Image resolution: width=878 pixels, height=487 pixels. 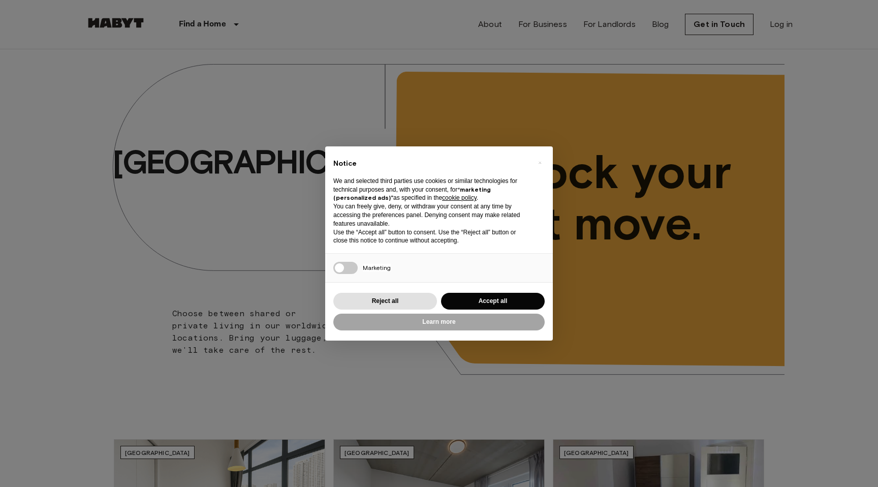 I want to click on button: Learn more, so click(x=439, y=322).